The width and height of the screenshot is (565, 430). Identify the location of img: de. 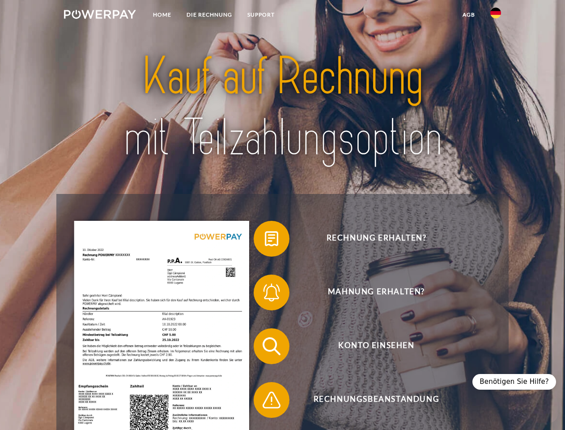
(496, 13).